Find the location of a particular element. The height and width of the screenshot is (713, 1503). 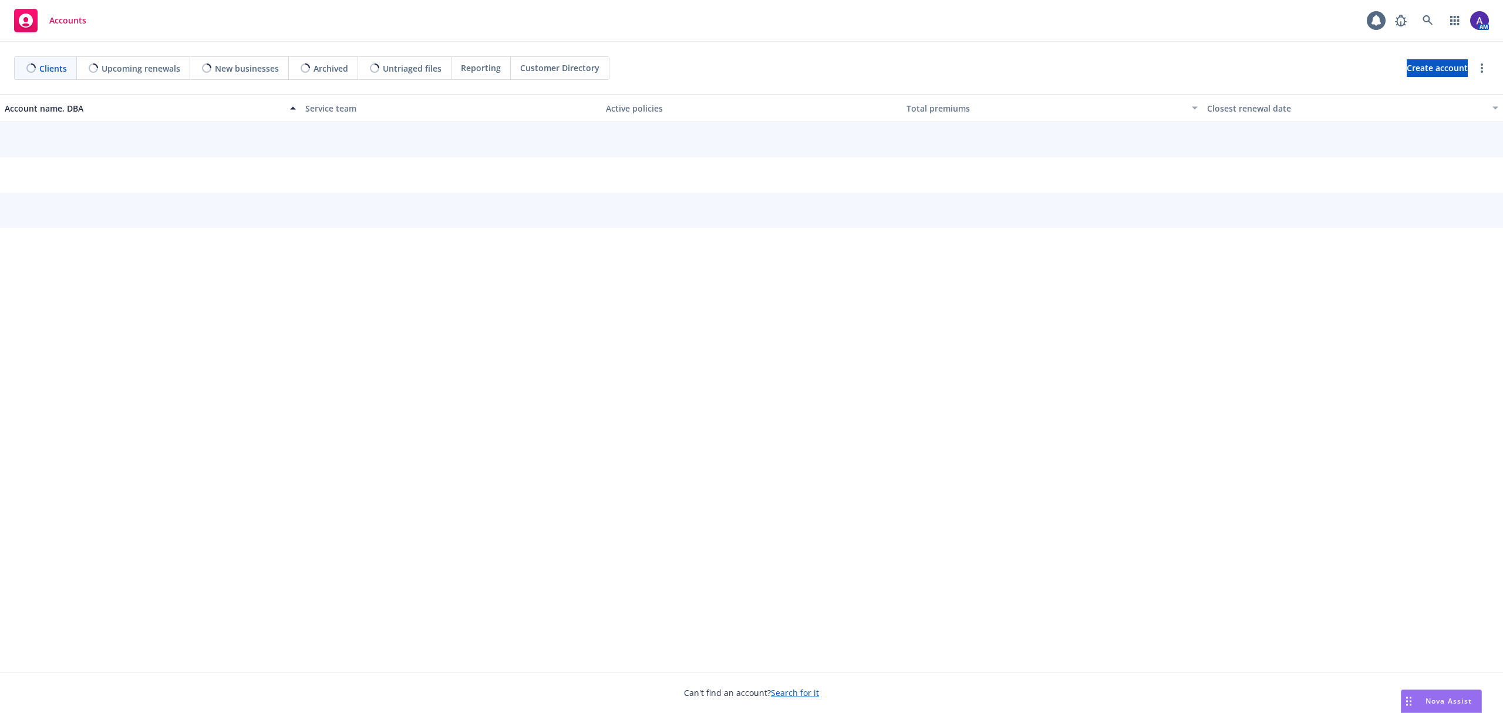

span: Reporting is located at coordinates (481, 68).